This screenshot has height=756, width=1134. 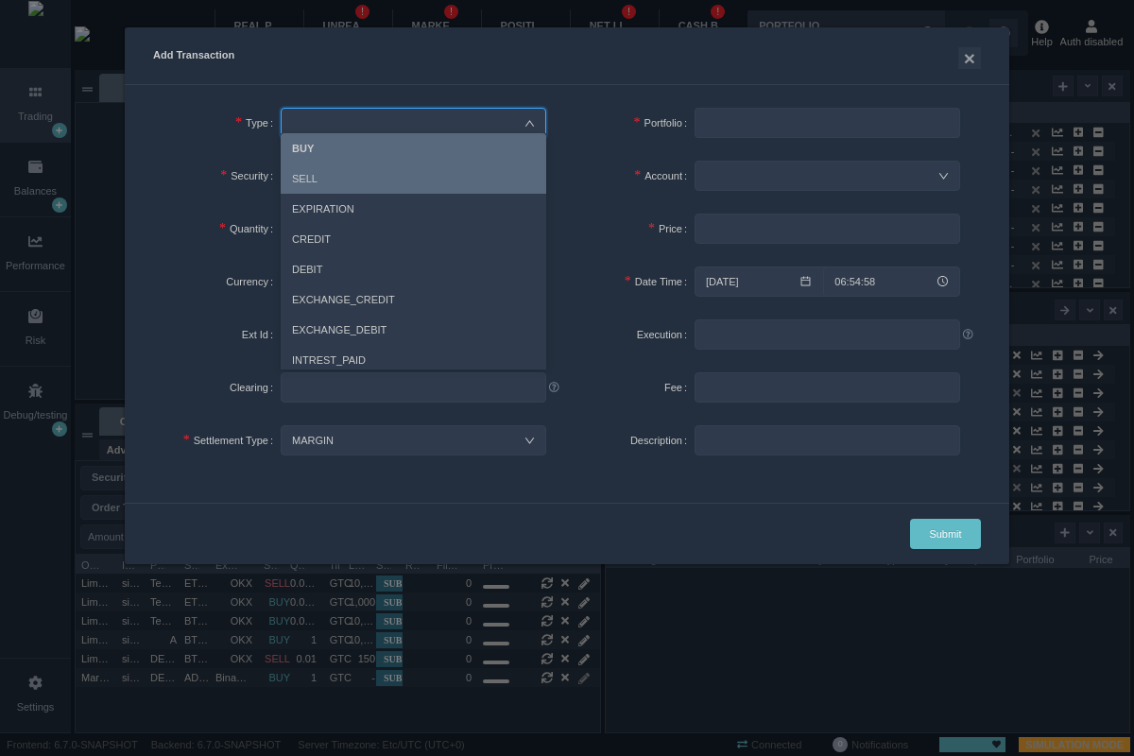 What do you see at coordinates (771, 282) in the screenshot?
I see `input: Select date` at bounding box center [771, 282].